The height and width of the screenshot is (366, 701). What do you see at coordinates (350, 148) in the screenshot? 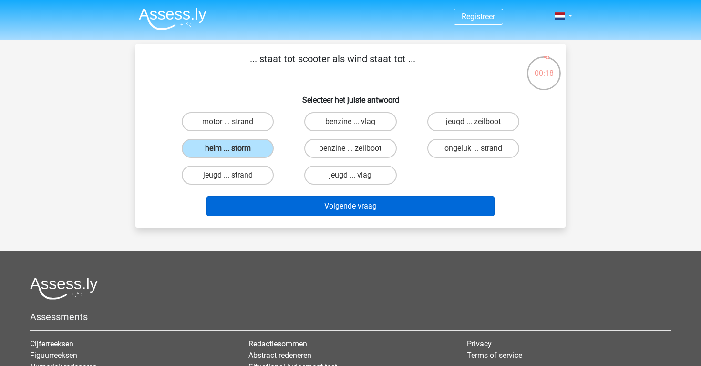
I see `label: benzine ... zeilboot` at bounding box center [350, 148].